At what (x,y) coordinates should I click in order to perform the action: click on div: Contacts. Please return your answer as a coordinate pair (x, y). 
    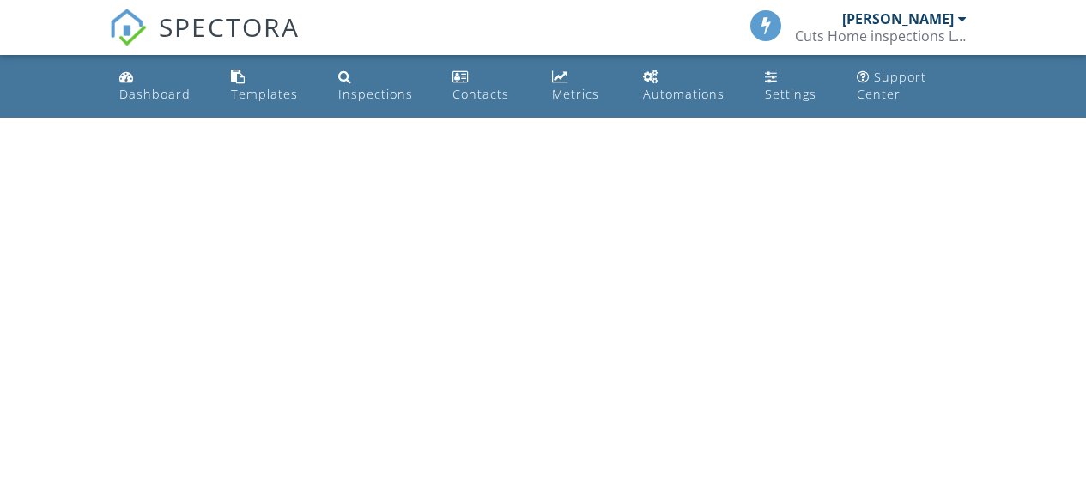
    Looking at the image, I should click on (481, 94).